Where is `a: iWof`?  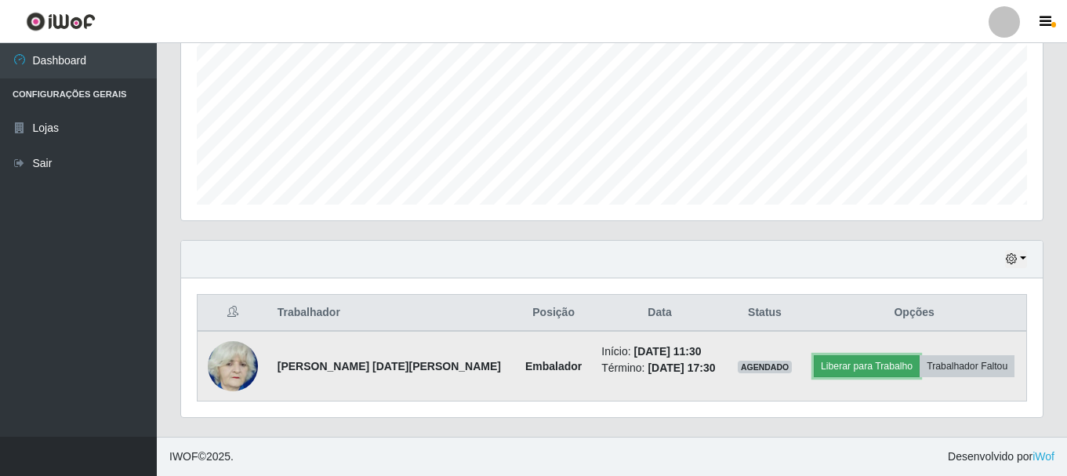 a: iWof is located at coordinates (1043, 456).